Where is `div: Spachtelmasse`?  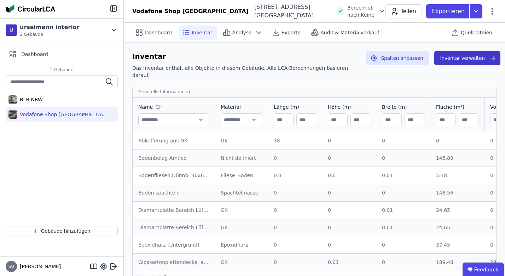 div: Spachtelmasse is located at coordinates (242, 192).